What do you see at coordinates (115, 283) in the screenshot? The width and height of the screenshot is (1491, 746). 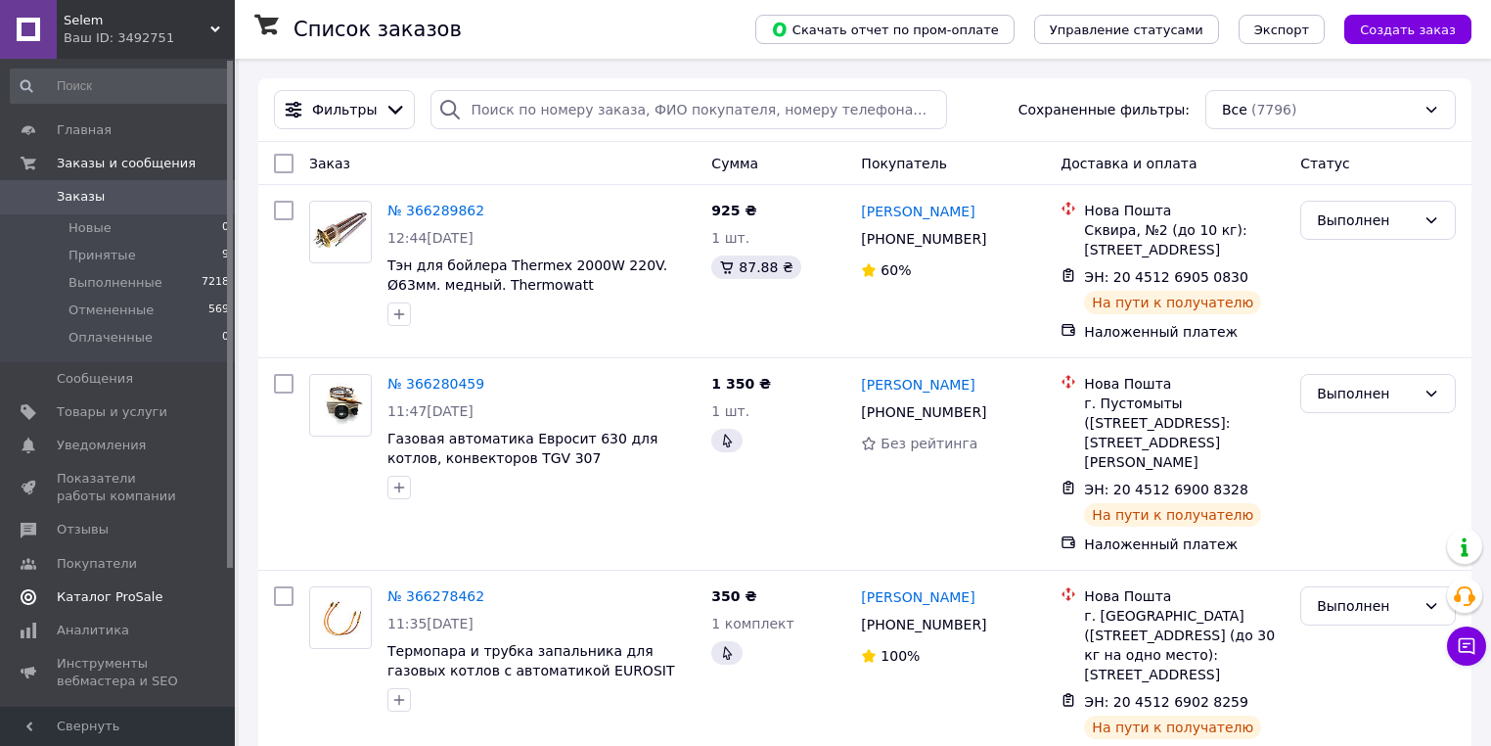 I see `span: Выполненные` at bounding box center [115, 283].